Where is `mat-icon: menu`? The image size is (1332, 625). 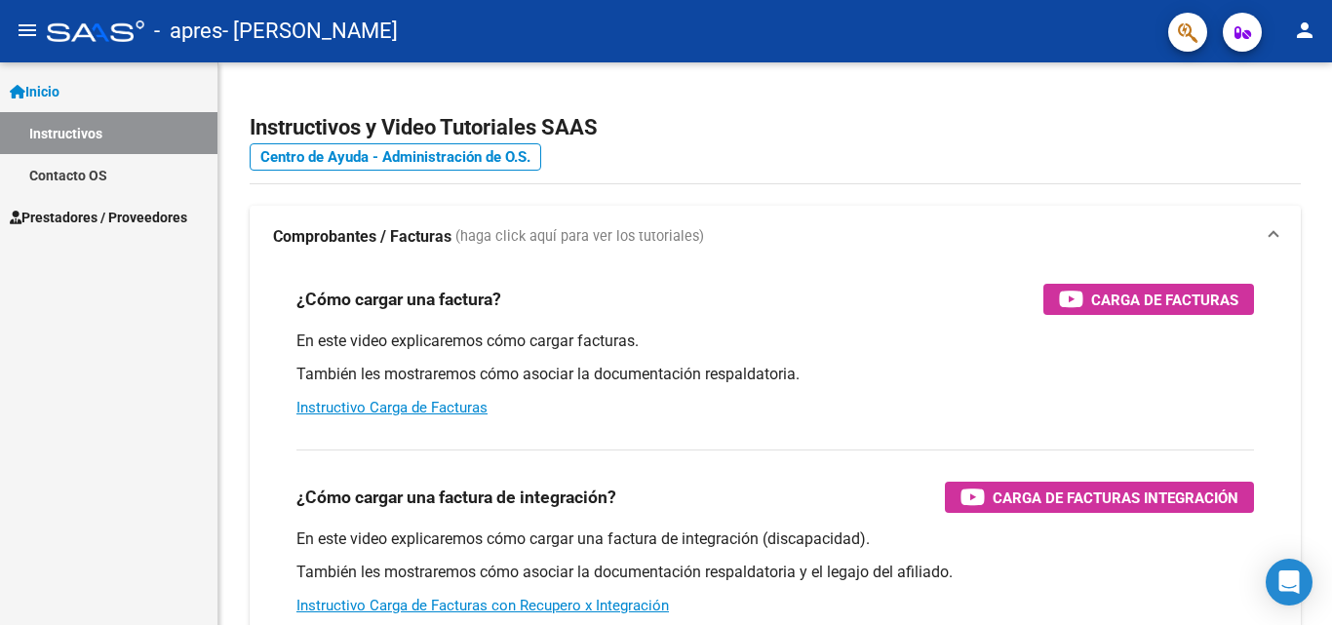 mat-icon: menu is located at coordinates (27, 30).